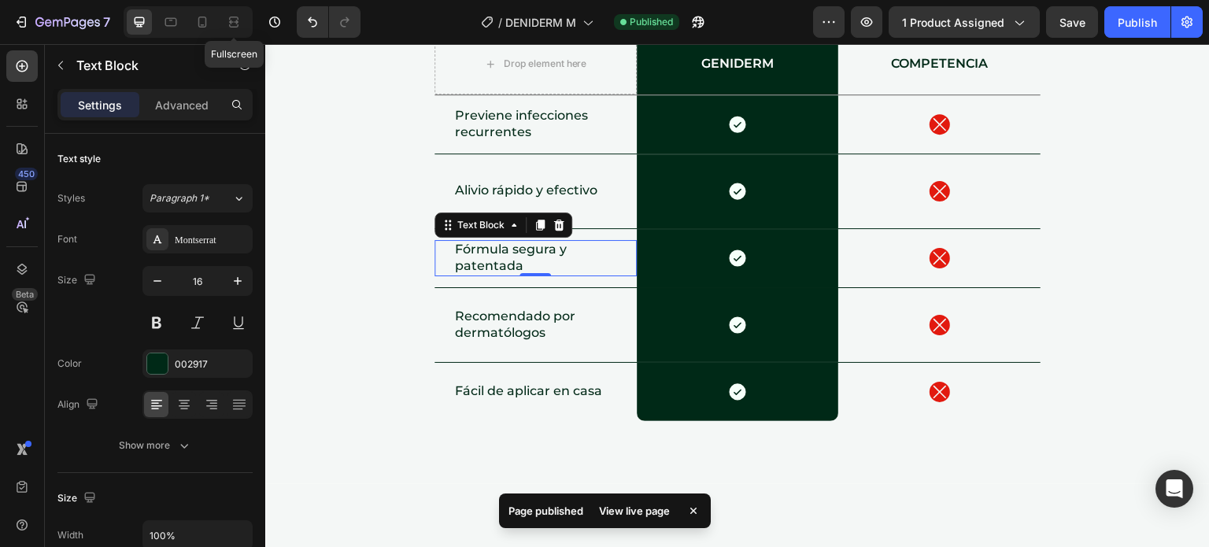  Describe the element at coordinates (472, 19) in the screenshot. I see `span: GENIDERM` at that location.